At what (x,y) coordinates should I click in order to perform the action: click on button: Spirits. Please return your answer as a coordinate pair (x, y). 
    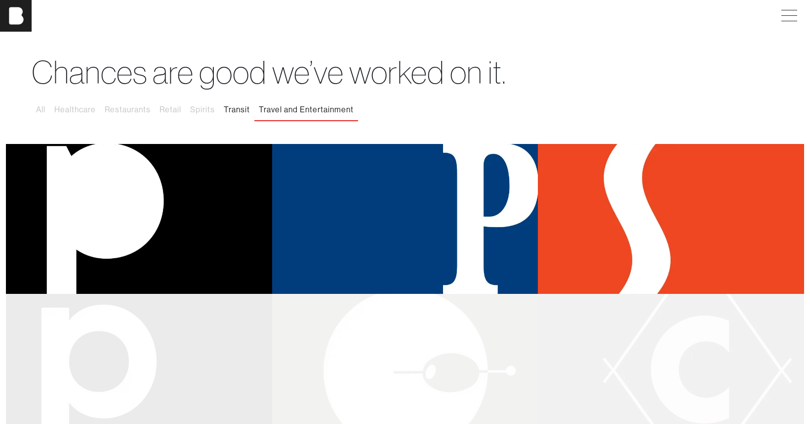
    Looking at the image, I should click on (203, 110).